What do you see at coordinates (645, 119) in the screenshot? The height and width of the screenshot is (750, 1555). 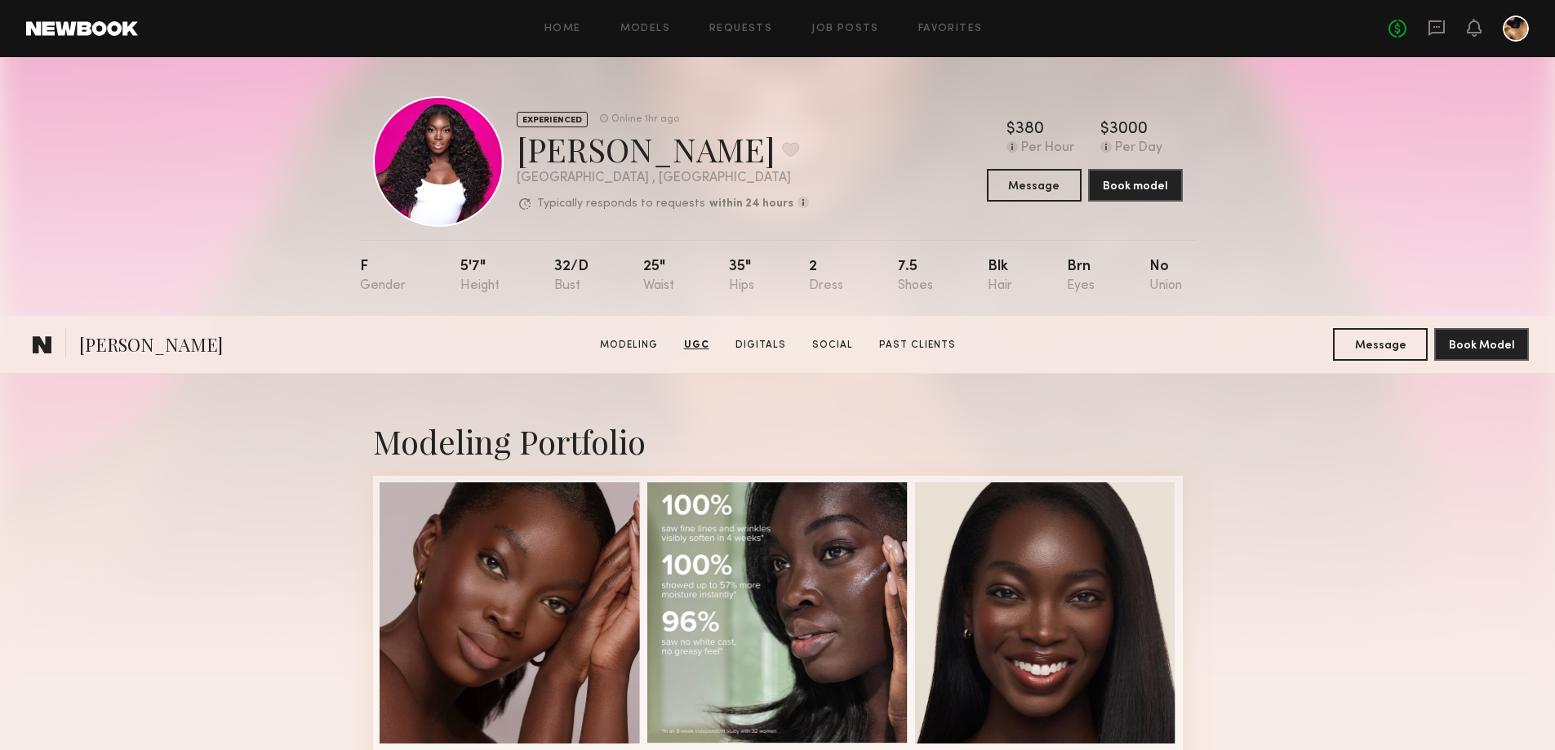 I see `div: Online 1hr ago` at bounding box center [645, 119].